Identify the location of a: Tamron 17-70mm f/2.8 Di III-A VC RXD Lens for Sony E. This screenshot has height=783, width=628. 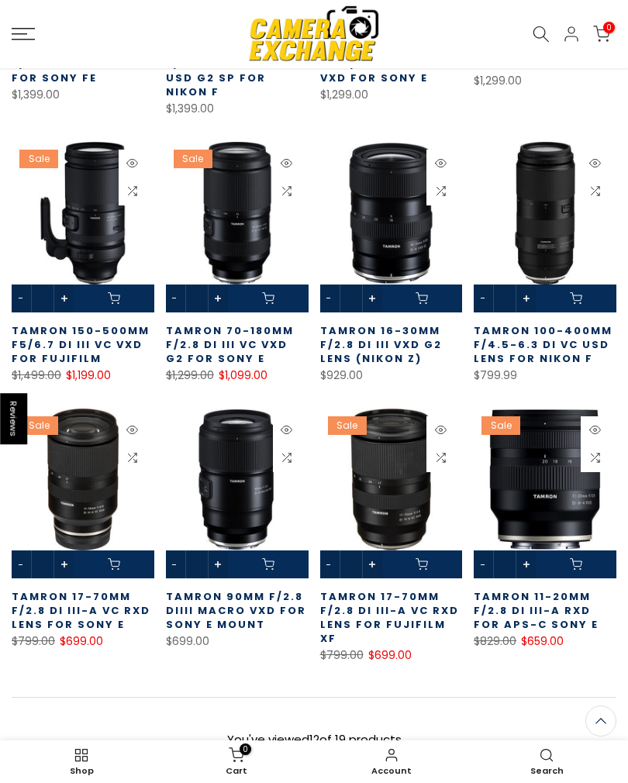
(81, 610).